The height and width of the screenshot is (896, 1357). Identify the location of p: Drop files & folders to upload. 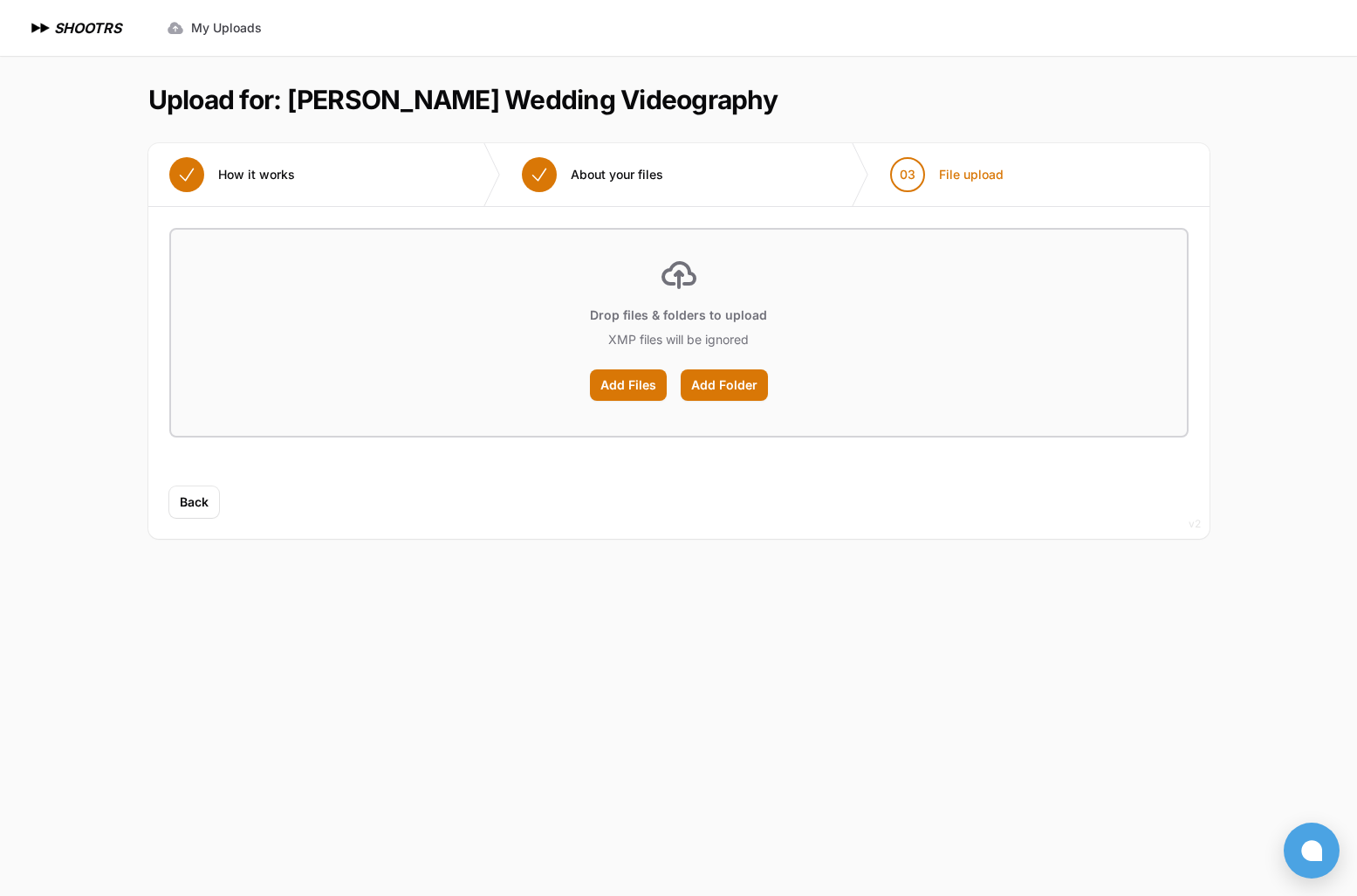
(678, 315).